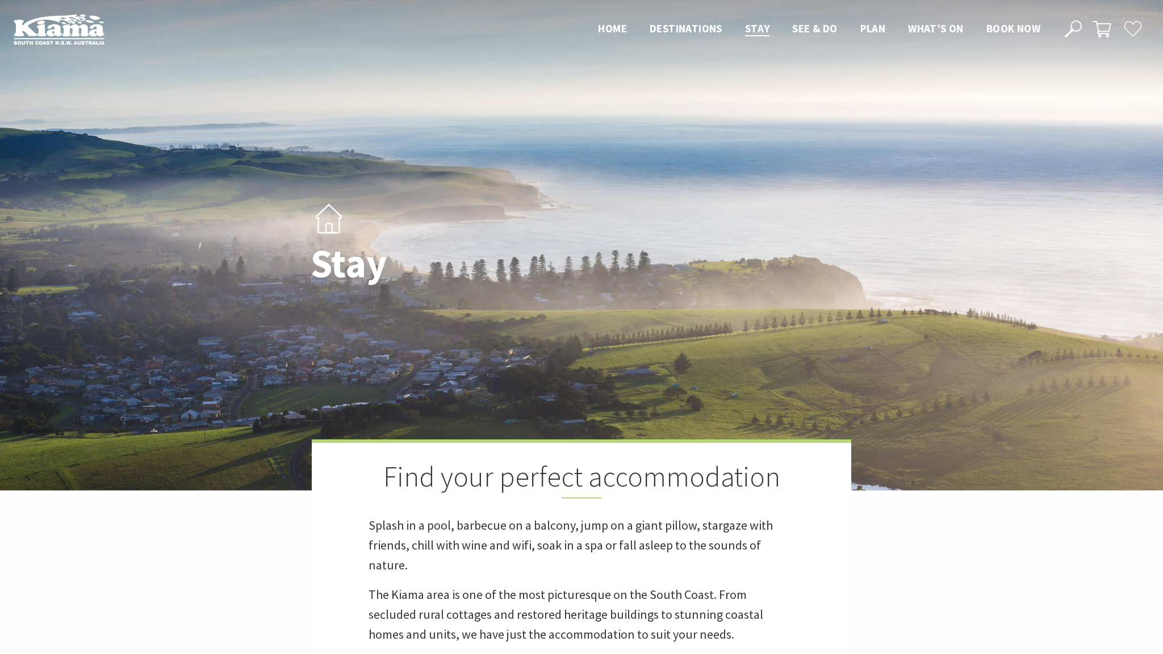  Describe the element at coordinates (936, 28) in the screenshot. I see `span: What’s On` at that location.